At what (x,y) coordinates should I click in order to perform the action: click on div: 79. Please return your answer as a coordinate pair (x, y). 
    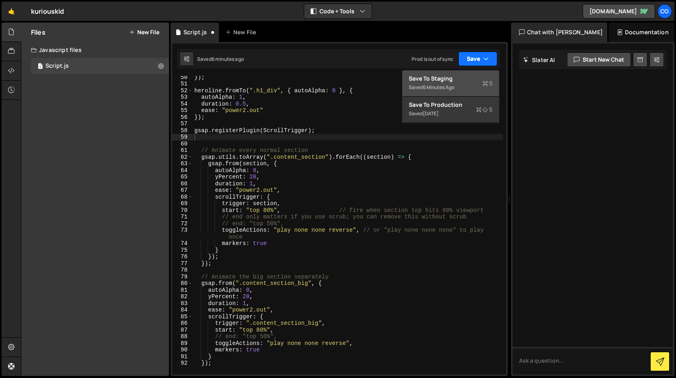
    Looking at the image, I should click on (182, 277).